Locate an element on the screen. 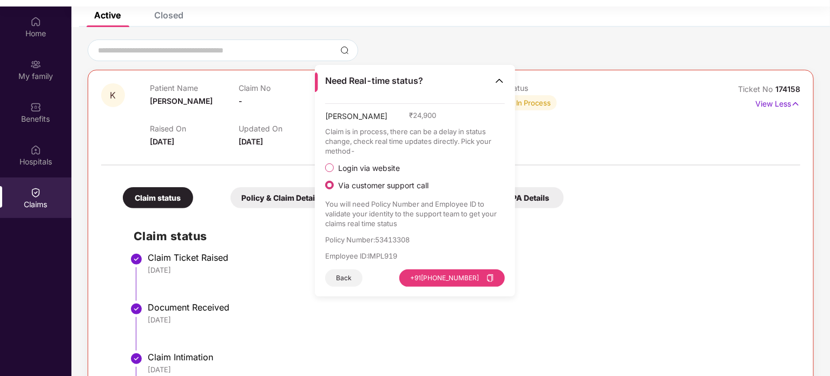 The width and height of the screenshot is (830, 376). p: Status is located at coordinates (550, 88).